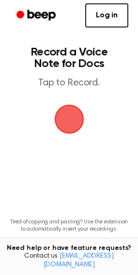 The height and width of the screenshot is (275, 138). Describe the element at coordinates (106, 15) in the screenshot. I see `a: Log in` at that location.